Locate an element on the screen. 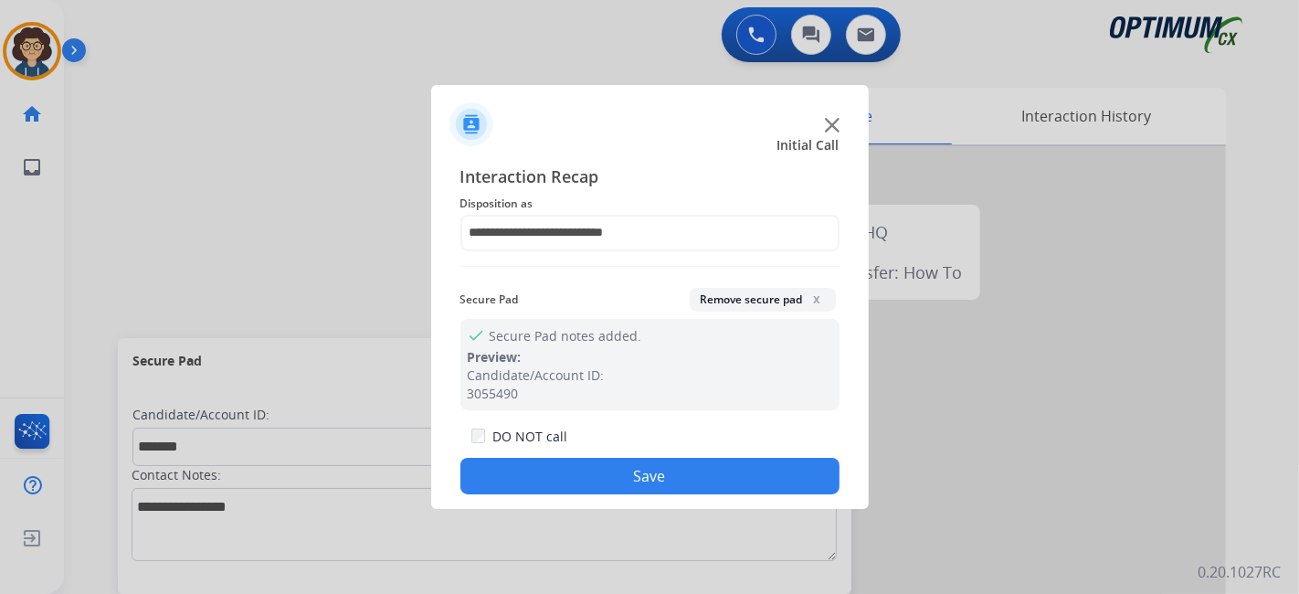  button: Remove secure padx is located at coordinates (763, 300).